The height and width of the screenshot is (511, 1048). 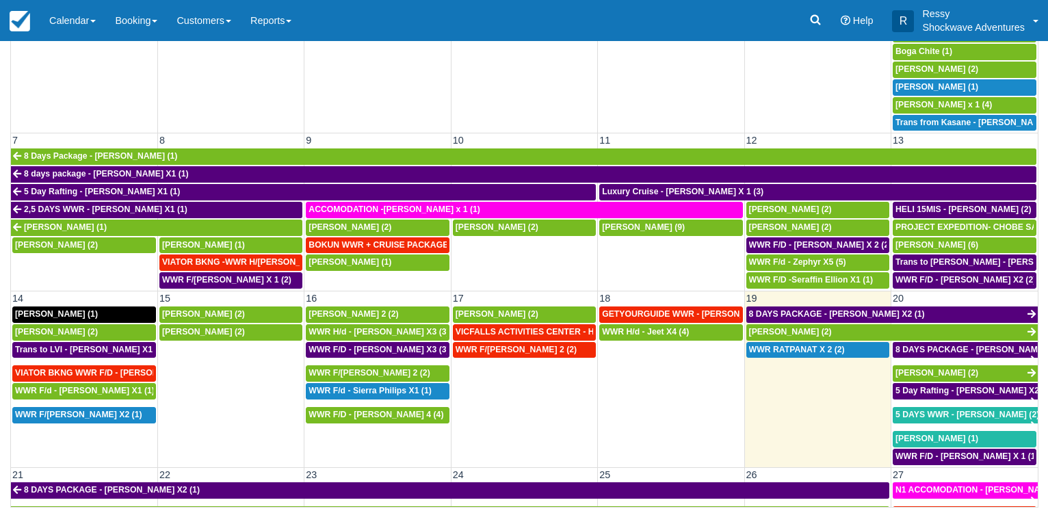 I want to click on span: WWR F/d - Sierra Philips X1 (1), so click(x=369, y=391).